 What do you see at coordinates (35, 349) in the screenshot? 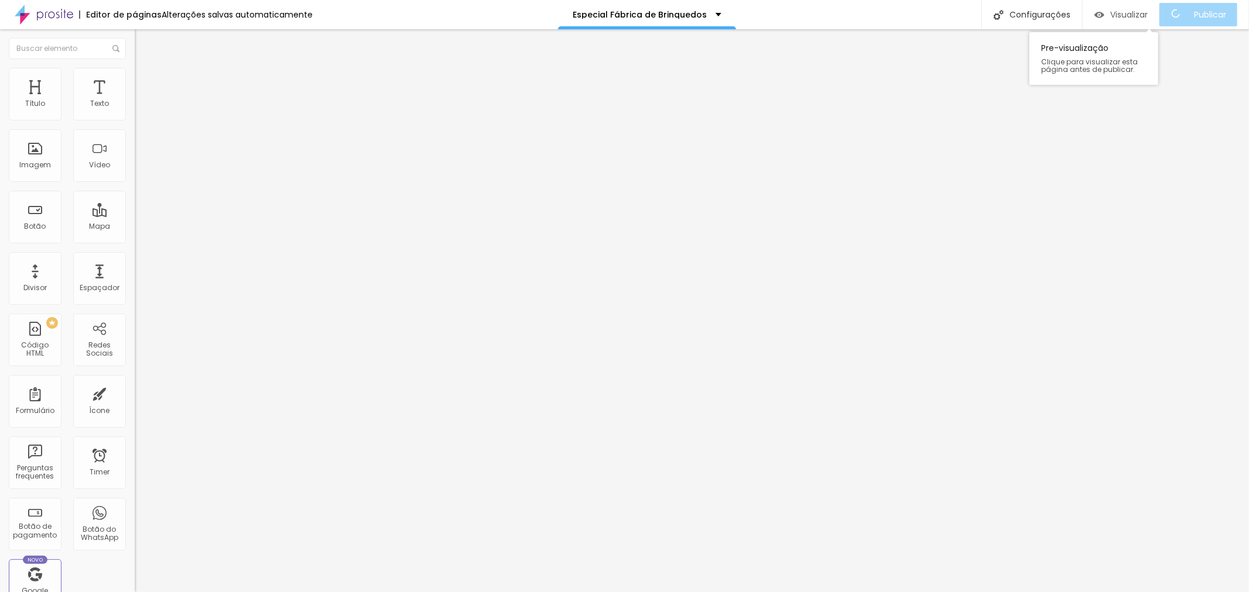
I see `div: Código HTML` at bounding box center [35, 349].